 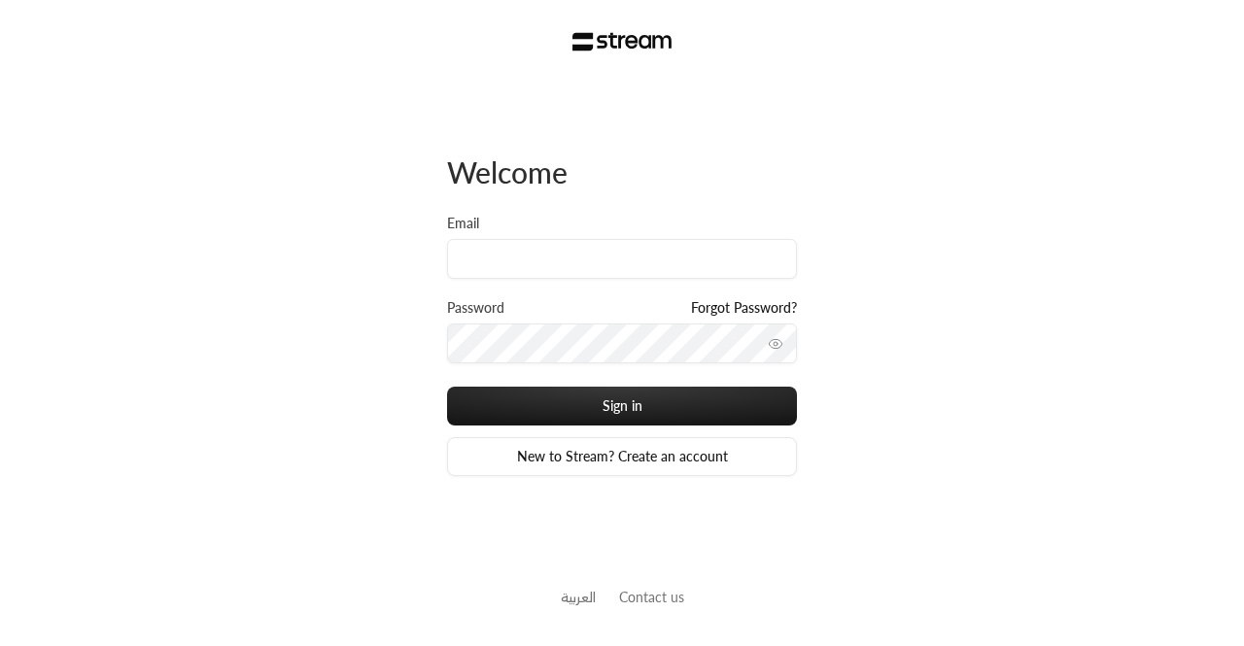 I want to click on label: Email, so click(x=462, y=223).